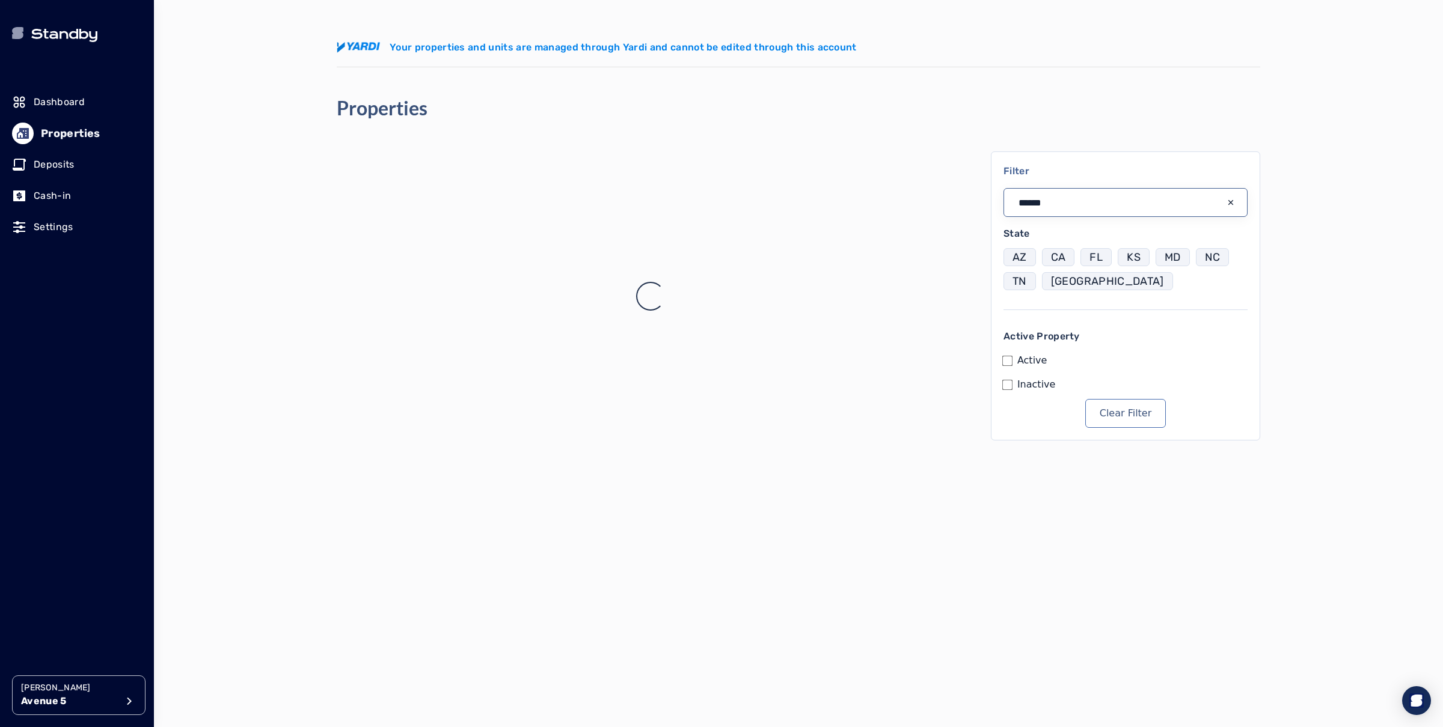 The height and width of the screenshot is (727, 1443). I want to click on p: TN, so click(1020, 281).